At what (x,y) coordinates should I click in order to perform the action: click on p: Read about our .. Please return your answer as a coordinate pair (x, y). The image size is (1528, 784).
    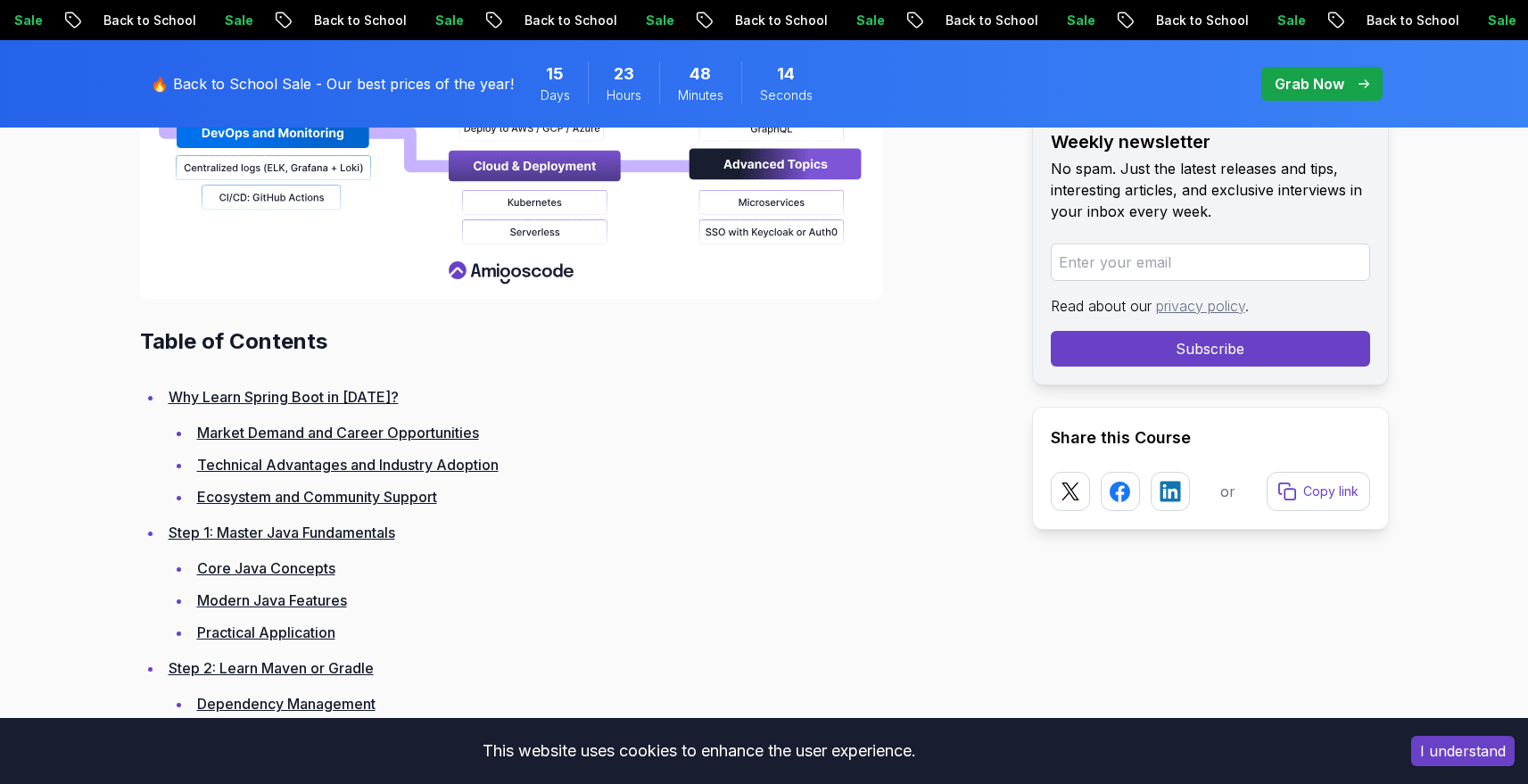
    Looking at the image, I should click on (1211, 306).